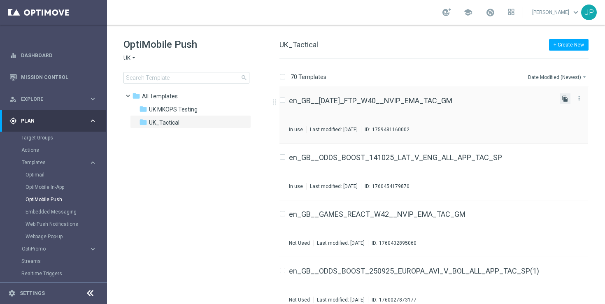  What do you see at coordinates (56, 212) in the screenshot?
I see `a: Embedded Messaging` at bounding box center [56, 212].